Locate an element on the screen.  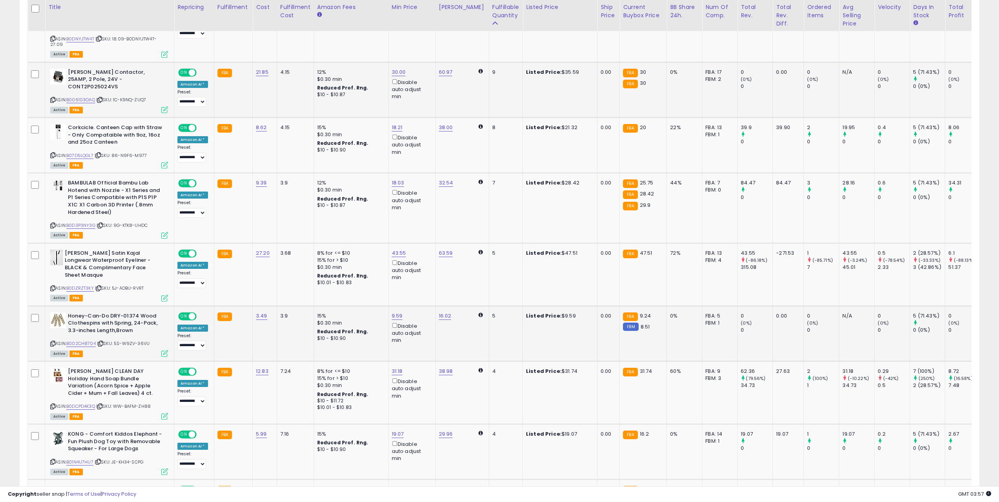
a: 18.03 is located at coordinates (398, 183).